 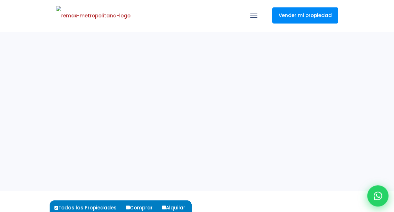 What do you see at coordinates (305, 15) in the screenshot?
I see `a: Vender mi propiedad` at bounding box center [305, 15].